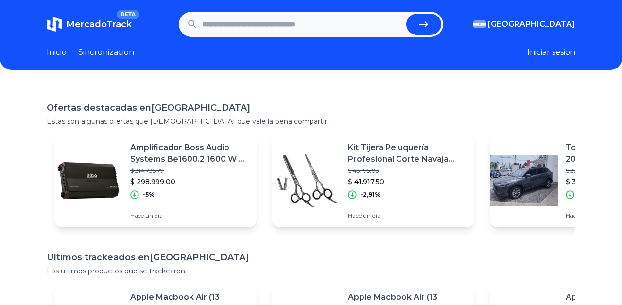 The width and height of the screenshot is (622, 305). Describe the element at coordinates (155, 181) in the screenshot. I see `a: Featured imageAmplificador Boss Audio Systems Be1600.2 1600 W 2 Canales Ab$ 314.735,79$ 298.999,0...` at that location.